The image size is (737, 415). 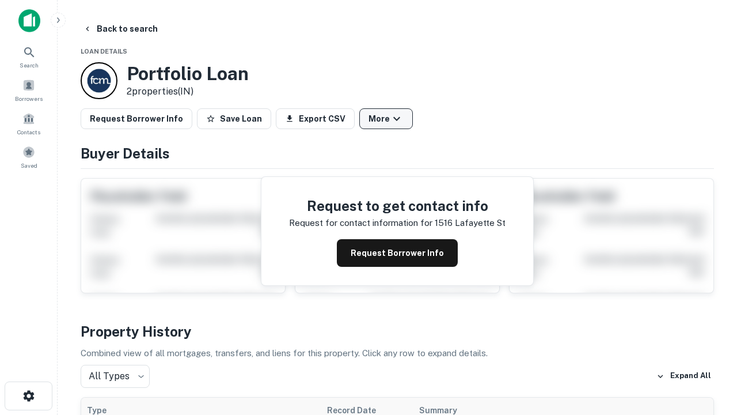 What do you see at coordinates (115, 376) in the screenshot?
I see `div: All Types` at bounding box center [115, 376].